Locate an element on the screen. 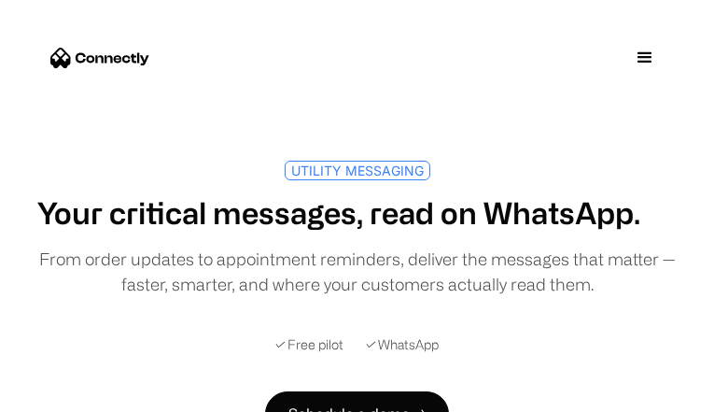 The image size is (714, 412). div: menu is located at coordinates (645, 58).